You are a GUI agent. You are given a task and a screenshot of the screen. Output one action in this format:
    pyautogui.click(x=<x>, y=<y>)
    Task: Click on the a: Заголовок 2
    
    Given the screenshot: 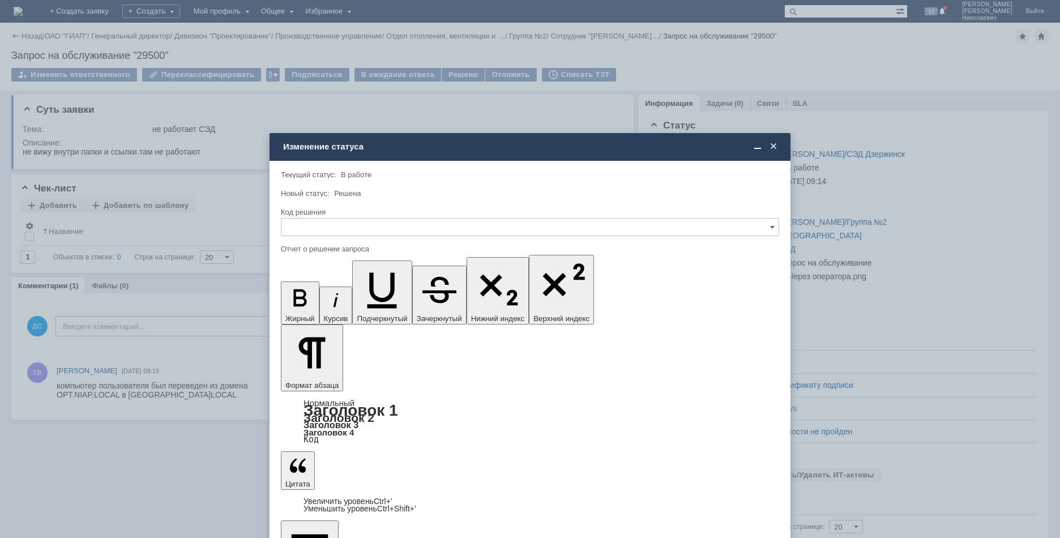 What is the action you would take?
    pyautogui.click(x=338, y=417)
    